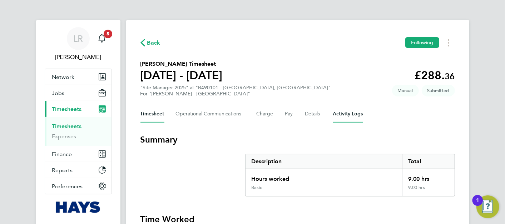  I want to click on button: Timesheet, so click(152, 114).